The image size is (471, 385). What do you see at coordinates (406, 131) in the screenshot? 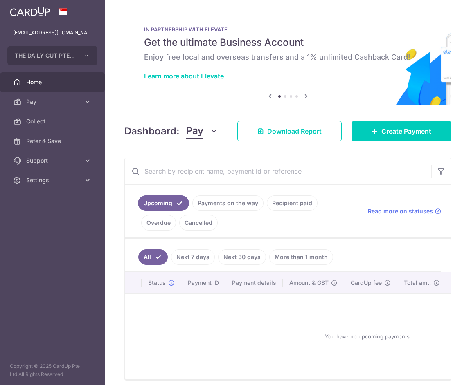
I see `span: Create Payment` at bounding box center [406, 131].